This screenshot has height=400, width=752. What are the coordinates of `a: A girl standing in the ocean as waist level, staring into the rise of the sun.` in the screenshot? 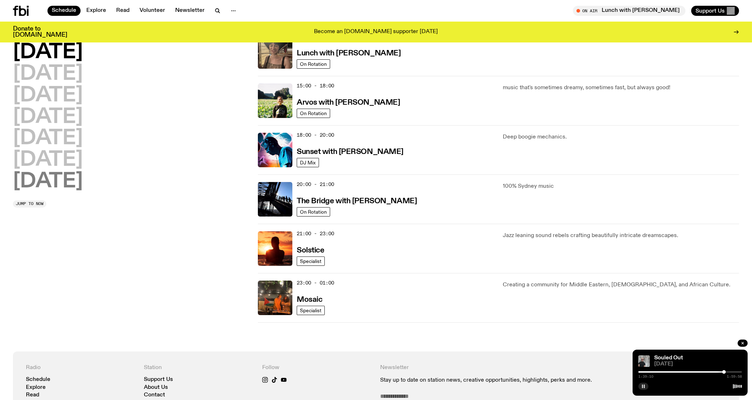 It's located at (275, 248).